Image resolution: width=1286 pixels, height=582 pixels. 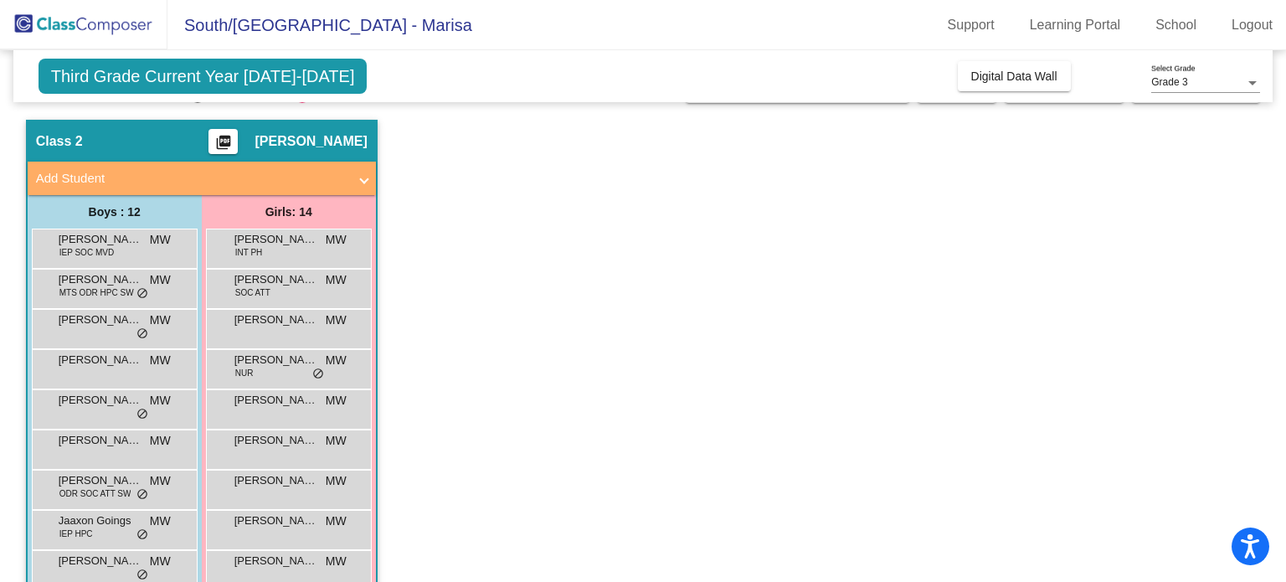 What do you see at coordinates (253, 292) in the screenshot?
I see `span: SOC ATT` at bounding box center [253, 292].